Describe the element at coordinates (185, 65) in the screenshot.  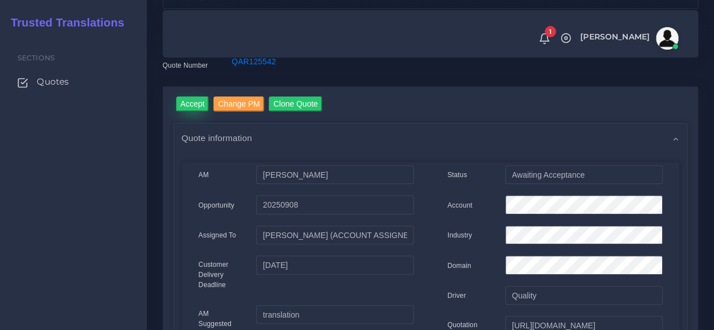
I see `label: Quote Number` at that location.